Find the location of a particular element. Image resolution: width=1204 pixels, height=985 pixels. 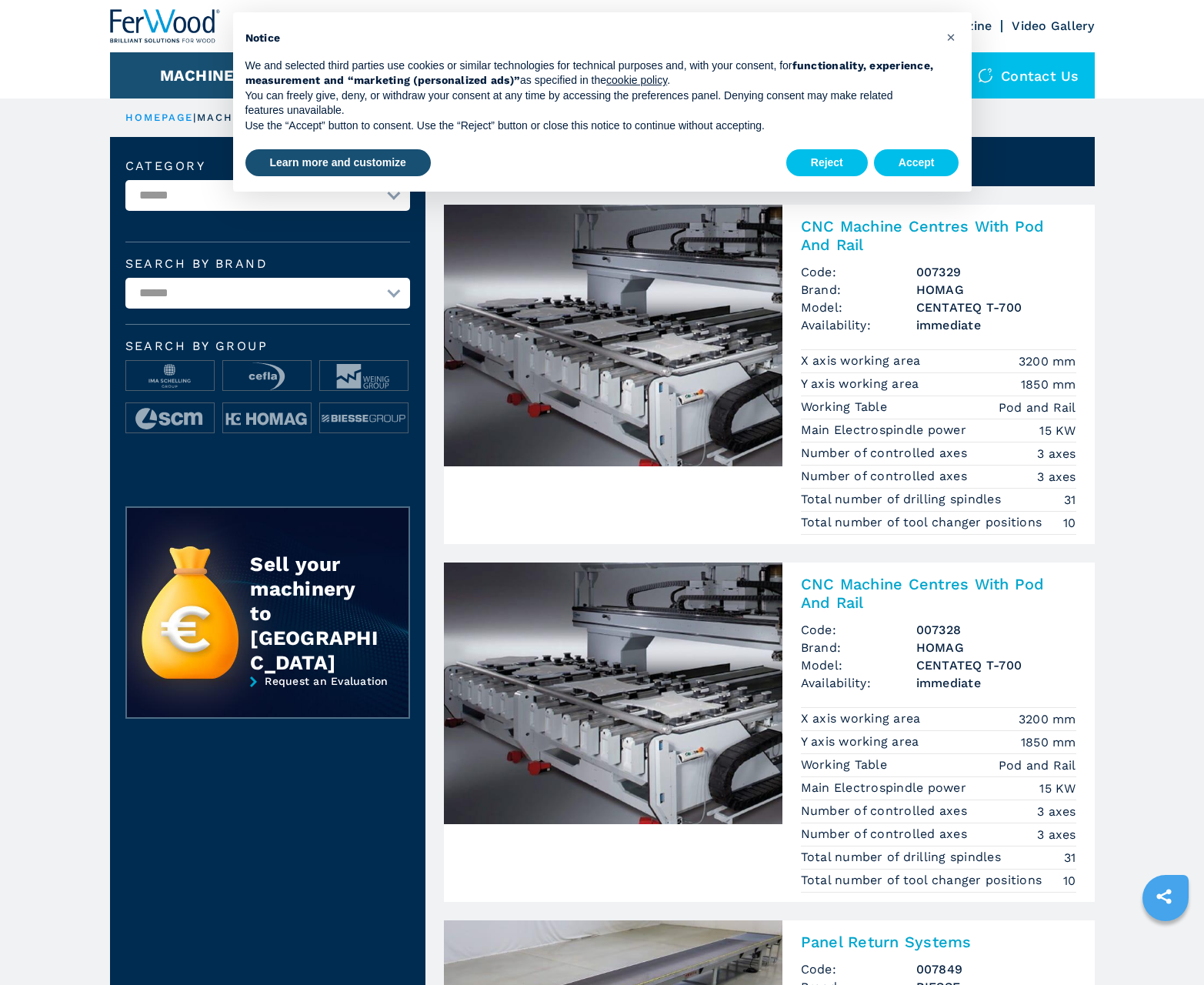

button: Learn more and customize is located at coordinates (337, 163).